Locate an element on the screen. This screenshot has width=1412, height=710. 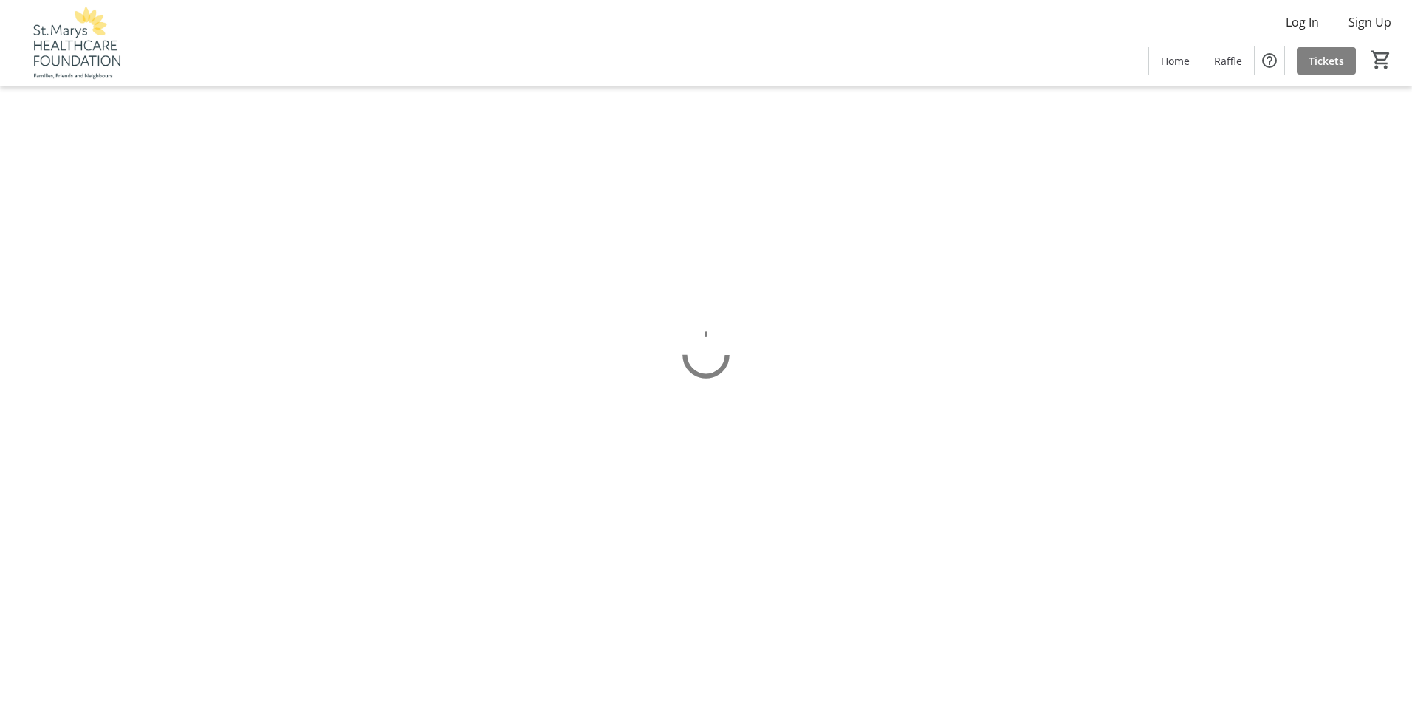
span: Sign Up is located at coordinates (1370, 22).